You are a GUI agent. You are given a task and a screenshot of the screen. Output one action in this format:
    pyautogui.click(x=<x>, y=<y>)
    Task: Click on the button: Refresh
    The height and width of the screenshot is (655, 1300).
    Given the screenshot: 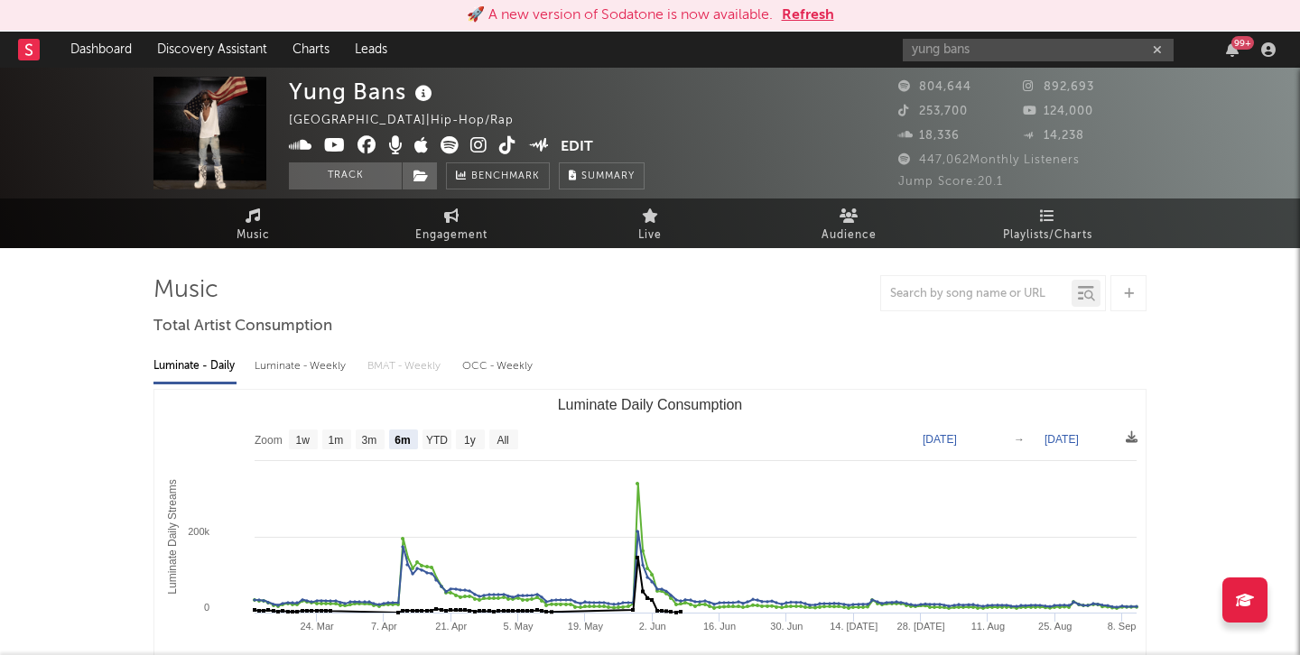 What is the action you would take?
    pyautogui.click(x=808, y=15)
    